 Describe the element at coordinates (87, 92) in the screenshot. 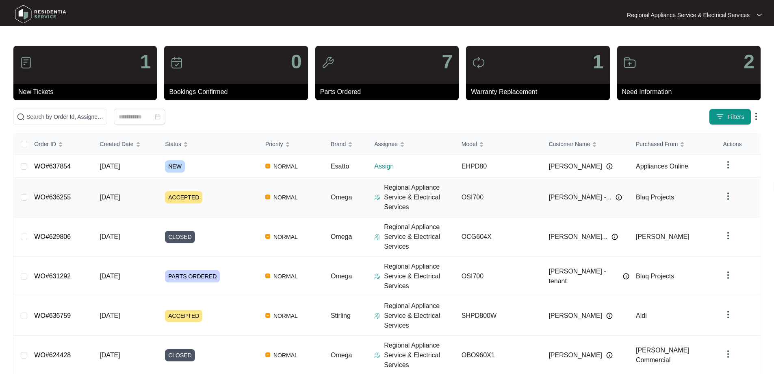

I see `p: New Tickets` at that location.